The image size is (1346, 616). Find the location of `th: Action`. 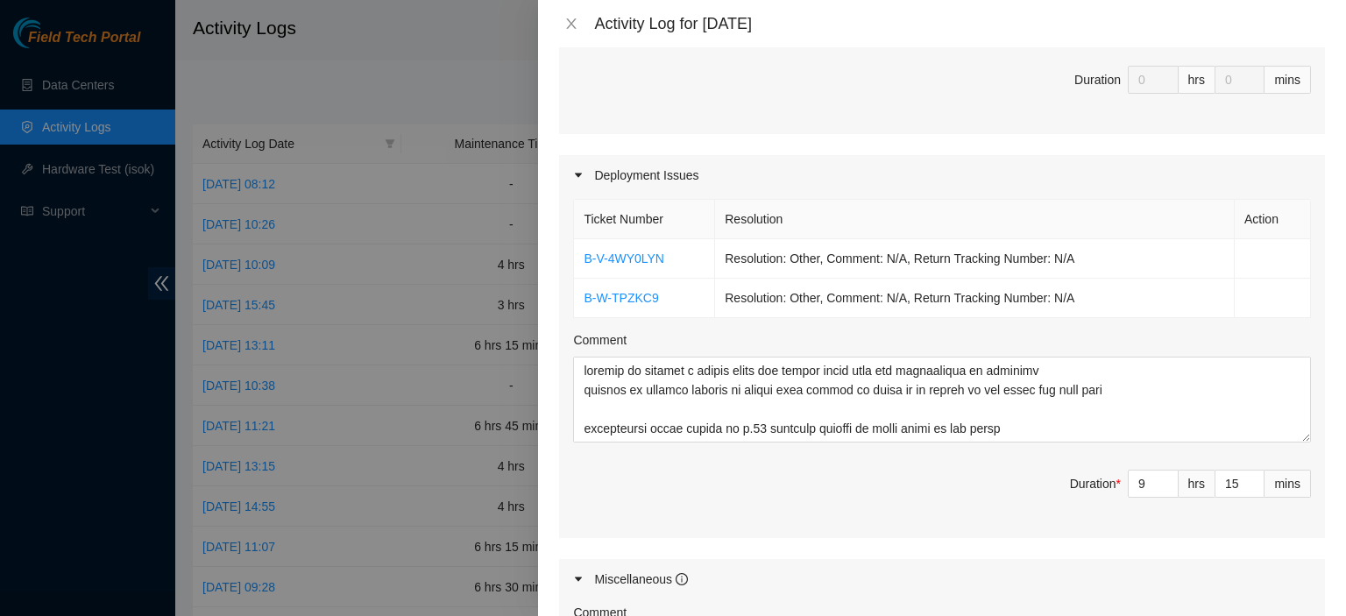

th: Action is located at coordinates (1272, 219).